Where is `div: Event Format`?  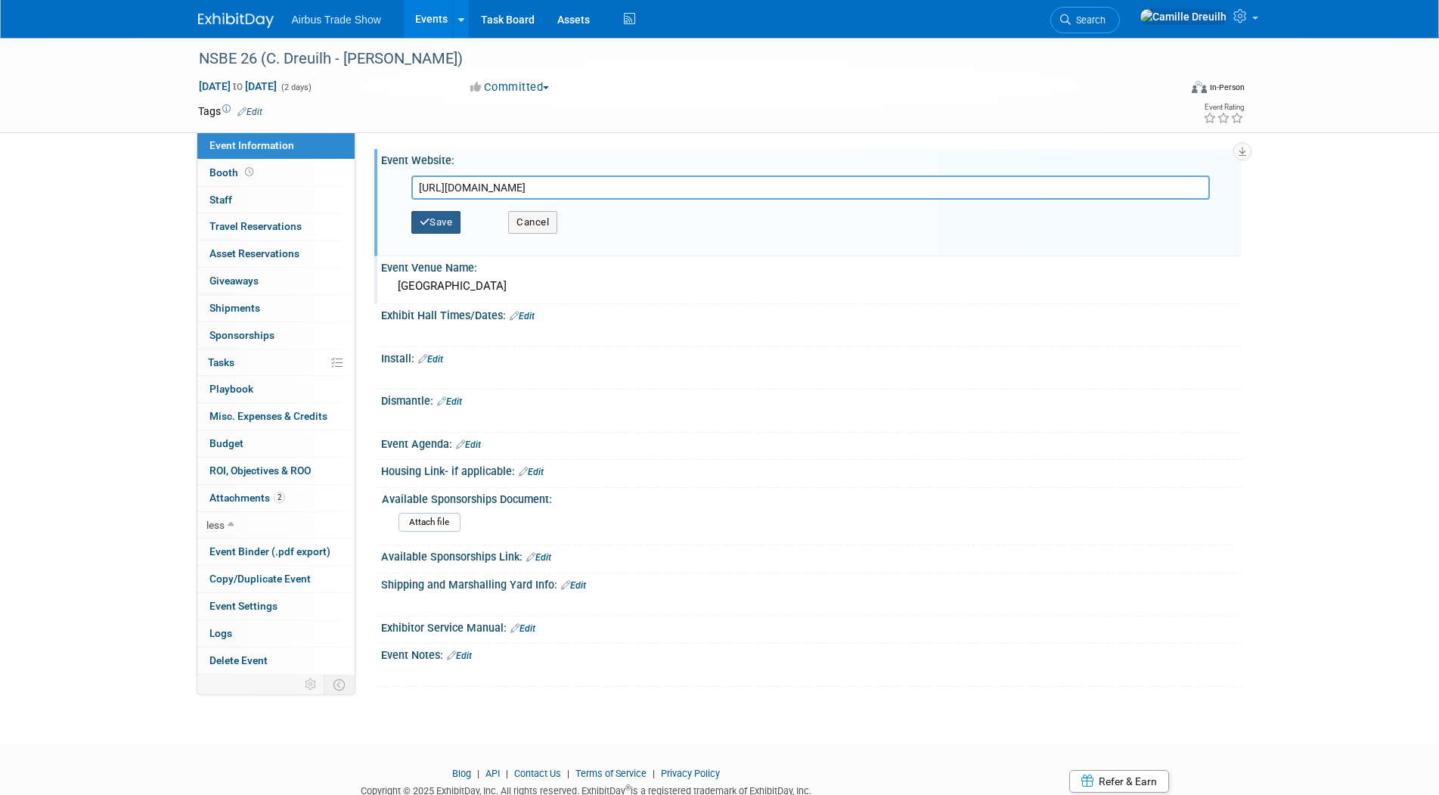
div: Event Format is located at coordinates (1168, 90).